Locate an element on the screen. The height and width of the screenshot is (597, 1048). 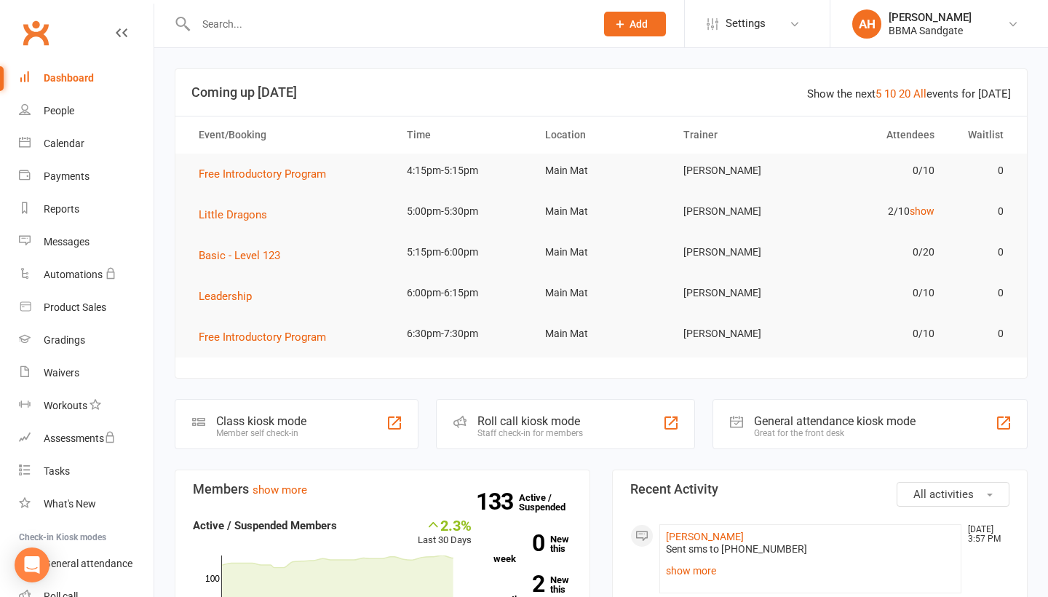
a: People is located at coordinates (86, 111).